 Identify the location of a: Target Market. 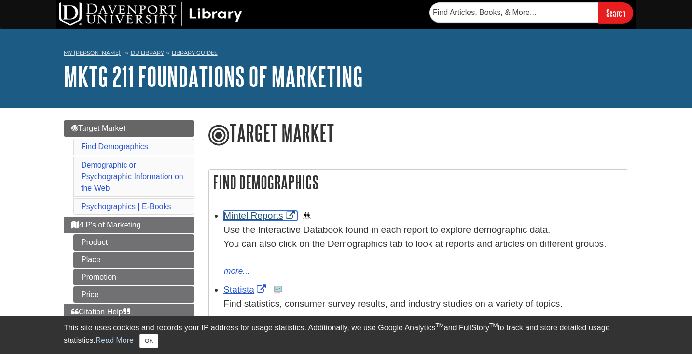
(129, 128).